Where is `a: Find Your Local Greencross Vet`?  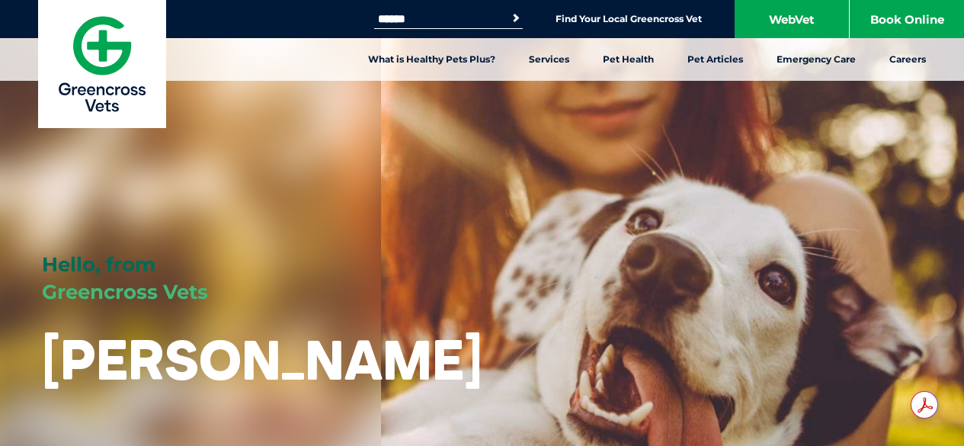 a: Find Your Local Greencross Vet is located at coordinates (629, 19).